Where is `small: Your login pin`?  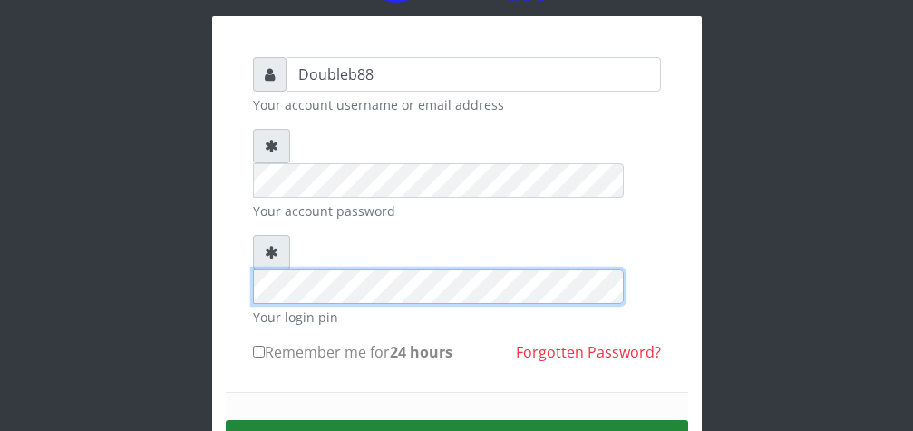 small: Your login pin is located at coordinates (457, 316).